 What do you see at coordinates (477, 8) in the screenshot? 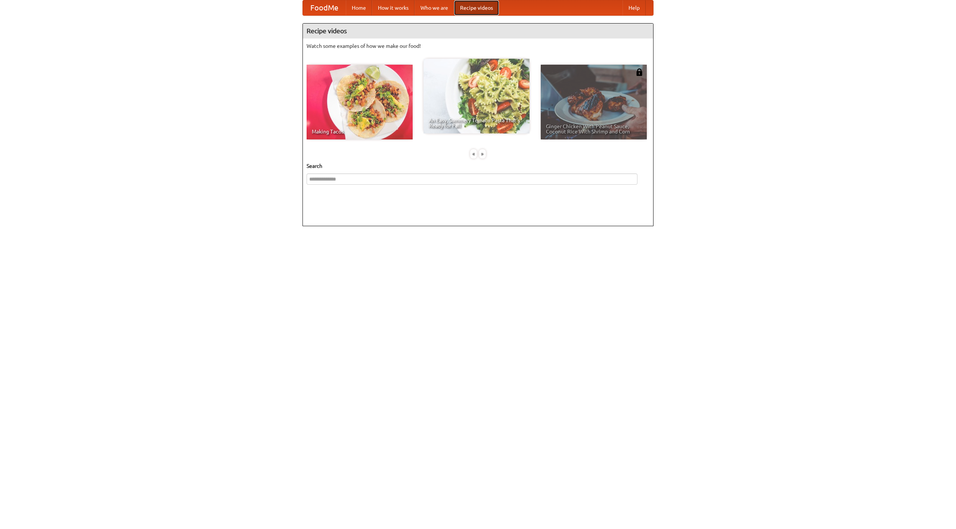
I see `a: Recipe videos` at bounding box center [477, 8].